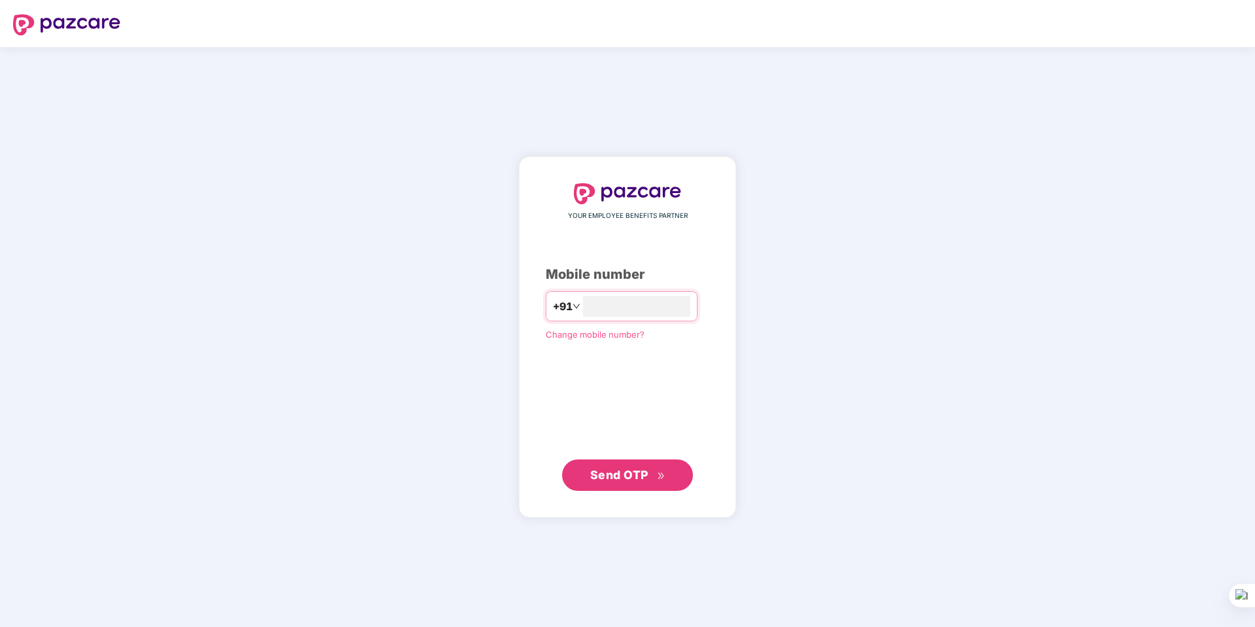 The image size is (1255, 627). What do you see at coordinates (627, 274) in the screenshot?
I see `div: Mobile number` at bounding box center [627, 274].